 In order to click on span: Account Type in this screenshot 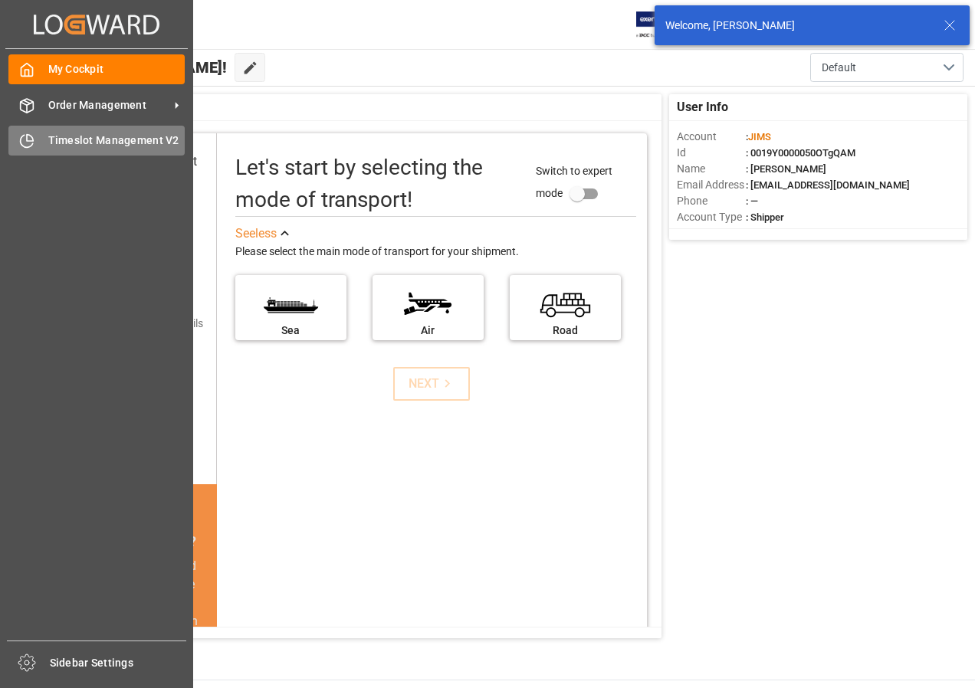, I will do `click(711, 217)`.